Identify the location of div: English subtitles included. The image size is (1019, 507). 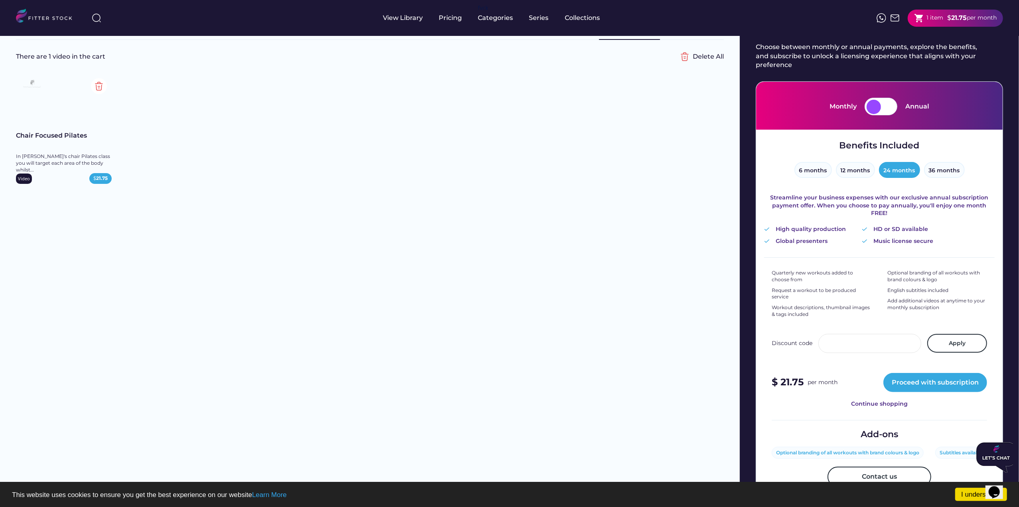
(918, 290).